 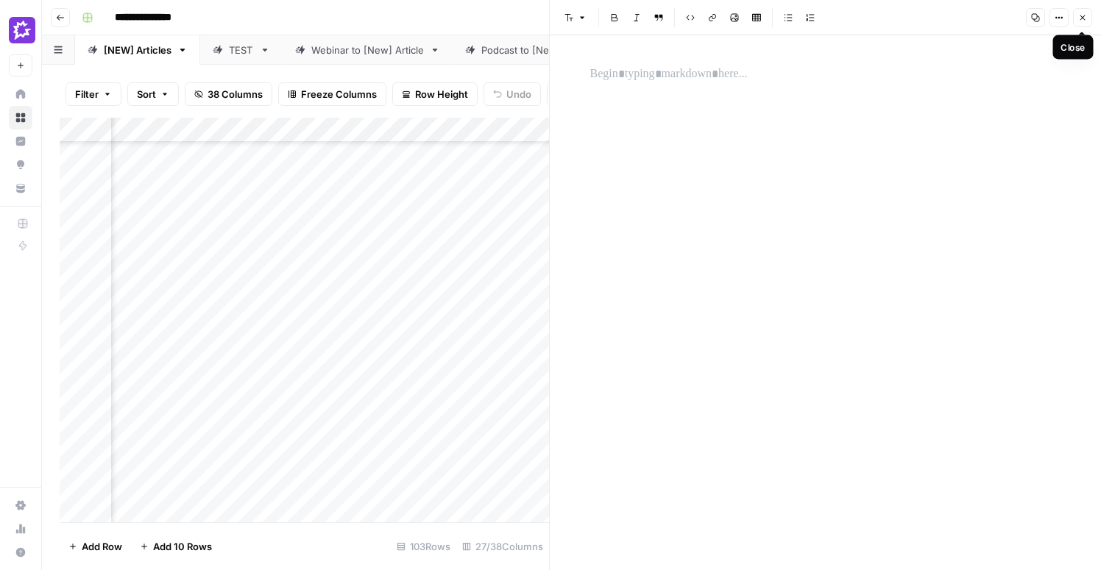 I want to click on button: Row Height, so click(x=435, y=94).